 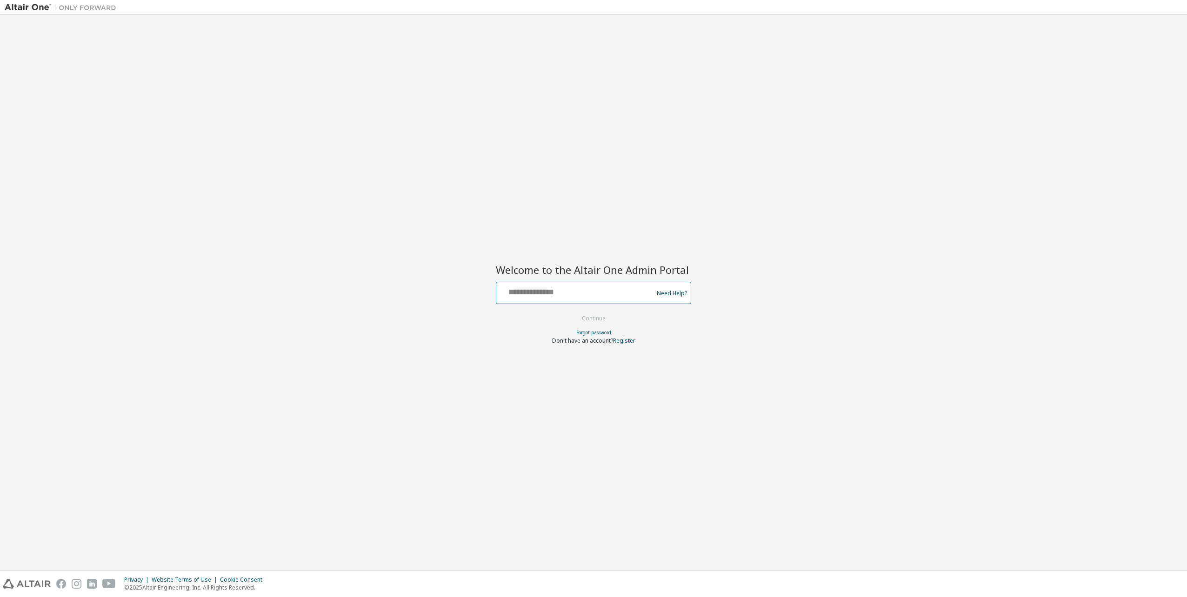 What do you see at coordinates (63, 7) in the screenshot?
I see `img: Altair One` at bounding box center [63, 7].